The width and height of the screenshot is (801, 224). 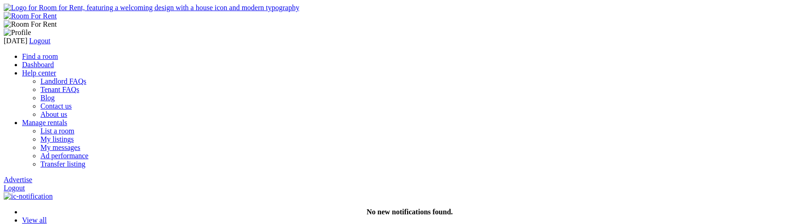 I want to click on a: Manage rentals, so click(x=45, y=122).